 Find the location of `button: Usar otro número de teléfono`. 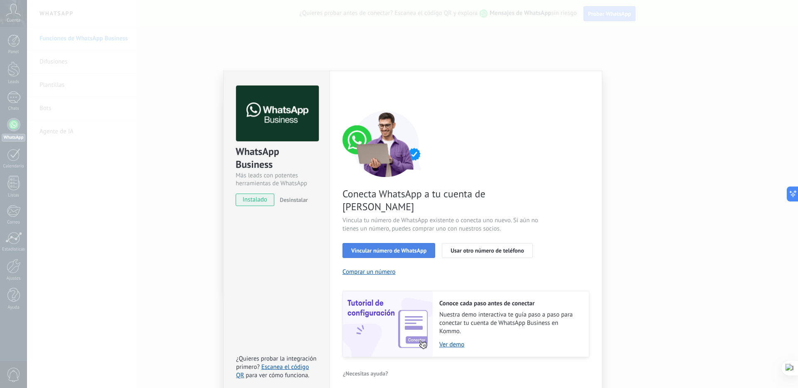

button: Usar otro número de teléfono is located at coordinates (487, 251).